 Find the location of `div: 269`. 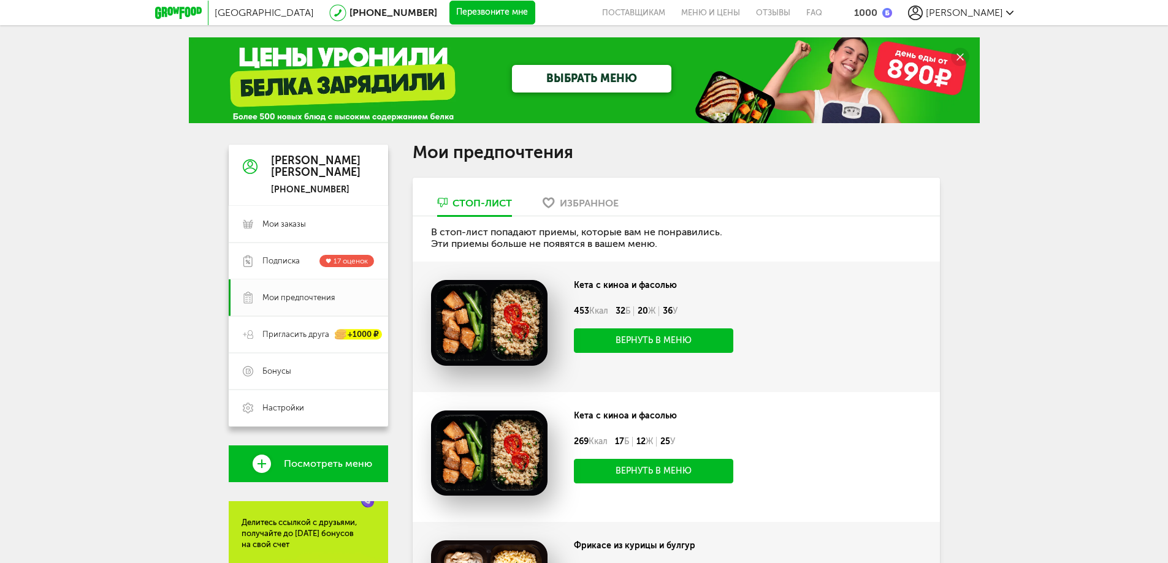

div: 269 is located at coordinates (590, 442).